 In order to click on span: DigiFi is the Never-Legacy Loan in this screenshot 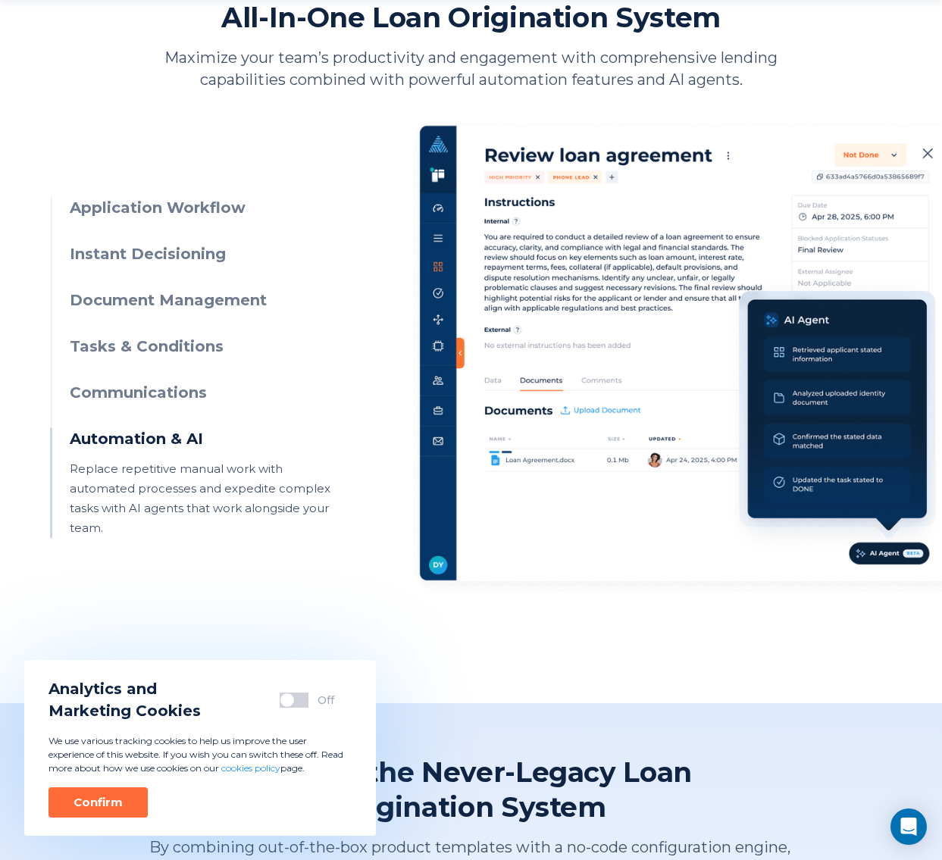, I will do `click(470, 772)`.